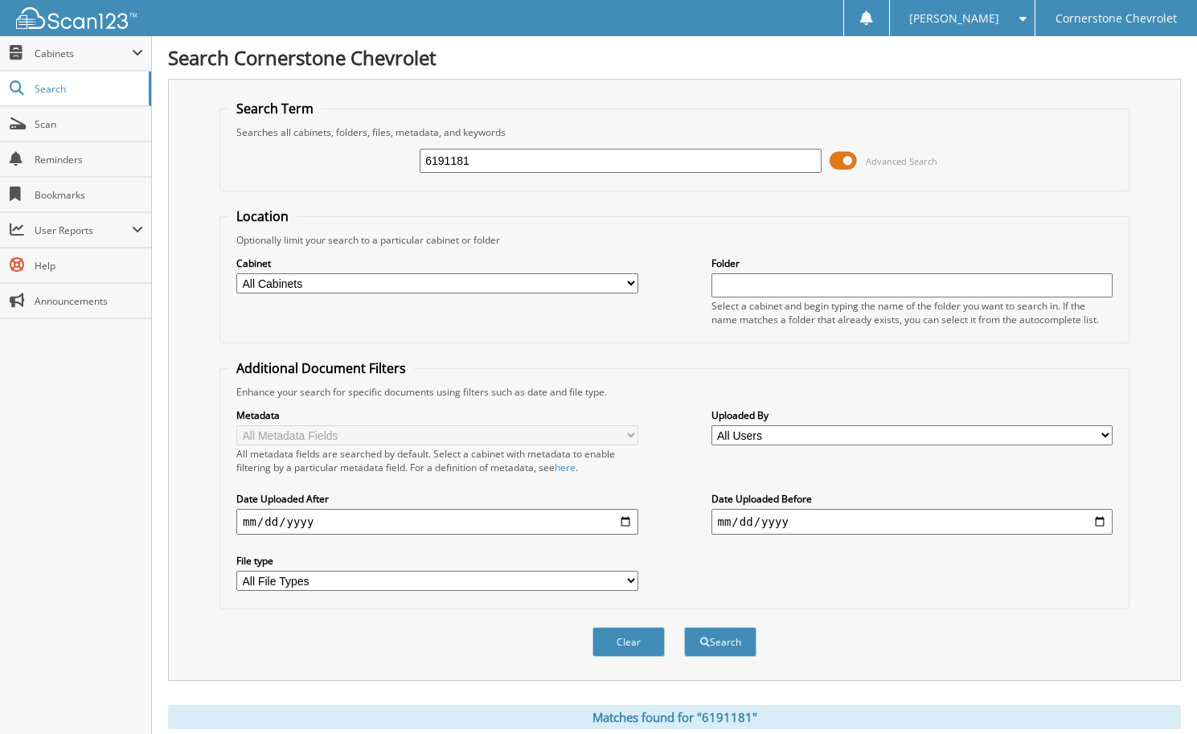  I want to click on div: Select a cabinet and begin typing the name of the folder you want to search in. If the name match..., so click(912, 313).